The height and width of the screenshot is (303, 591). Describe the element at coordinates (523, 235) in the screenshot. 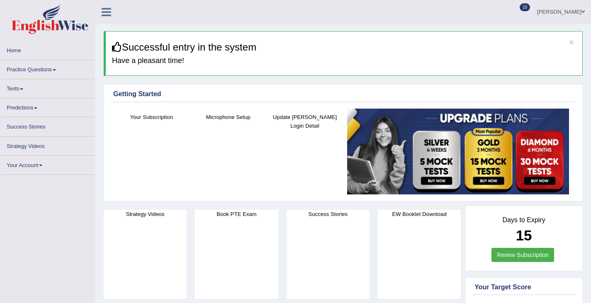

I see `b: 15` at that location.